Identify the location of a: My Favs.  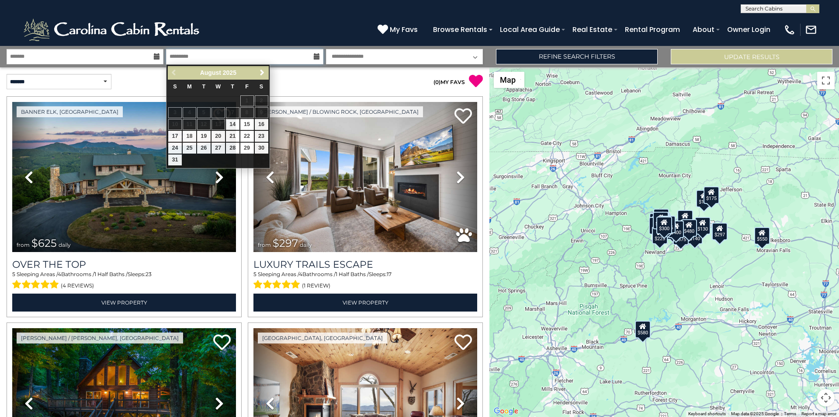
(399, 30).